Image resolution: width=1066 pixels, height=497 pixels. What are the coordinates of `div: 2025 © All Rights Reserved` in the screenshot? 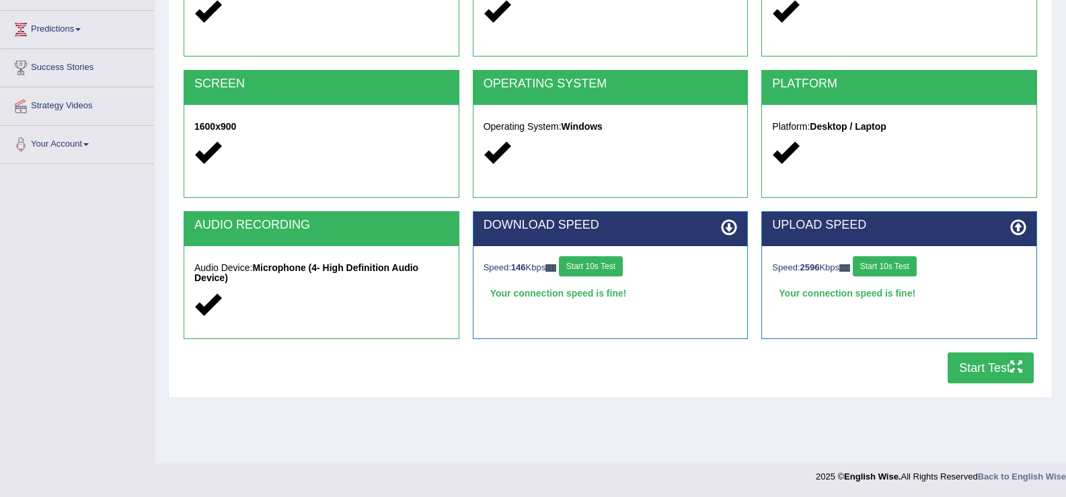 It's located at (941, 473).